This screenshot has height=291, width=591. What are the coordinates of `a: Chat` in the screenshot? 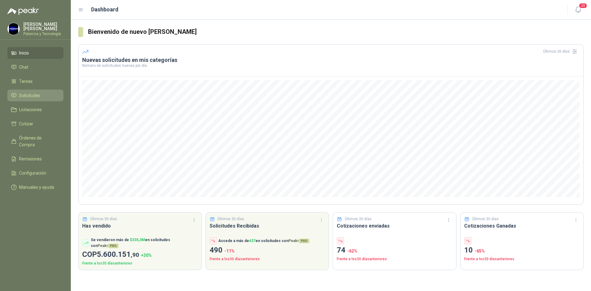 It's located at (35, 67).